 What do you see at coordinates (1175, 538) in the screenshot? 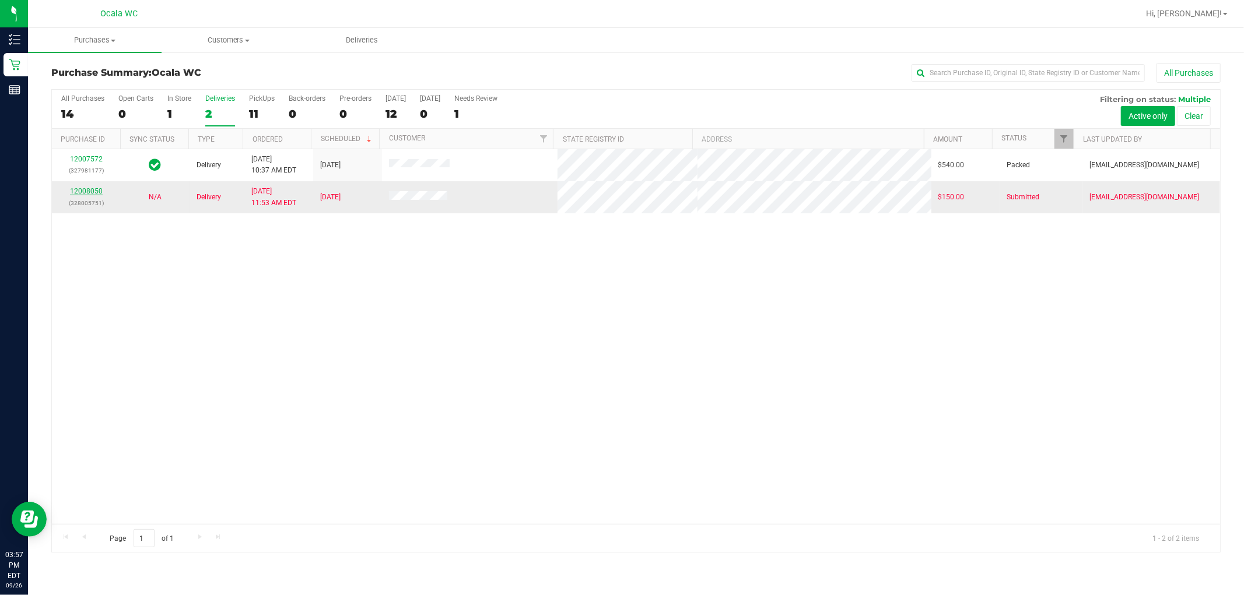
I see `span: 1 - 2 of 2 items` at bounding box center [1175, 538].